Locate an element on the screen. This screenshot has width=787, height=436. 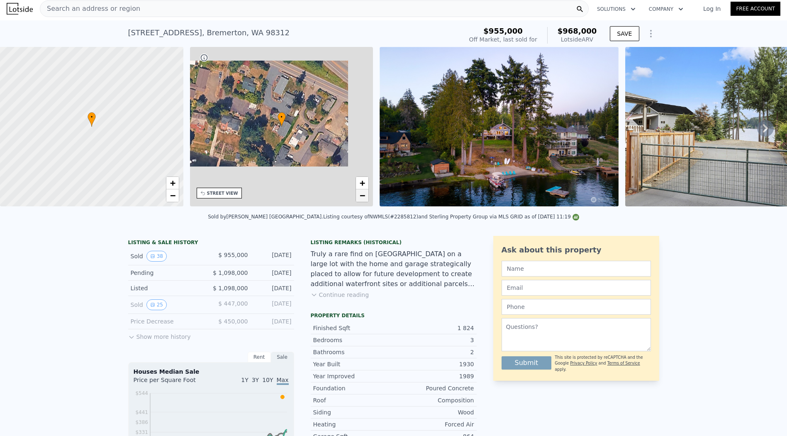
span: Max is located at coordinates (283, 381).